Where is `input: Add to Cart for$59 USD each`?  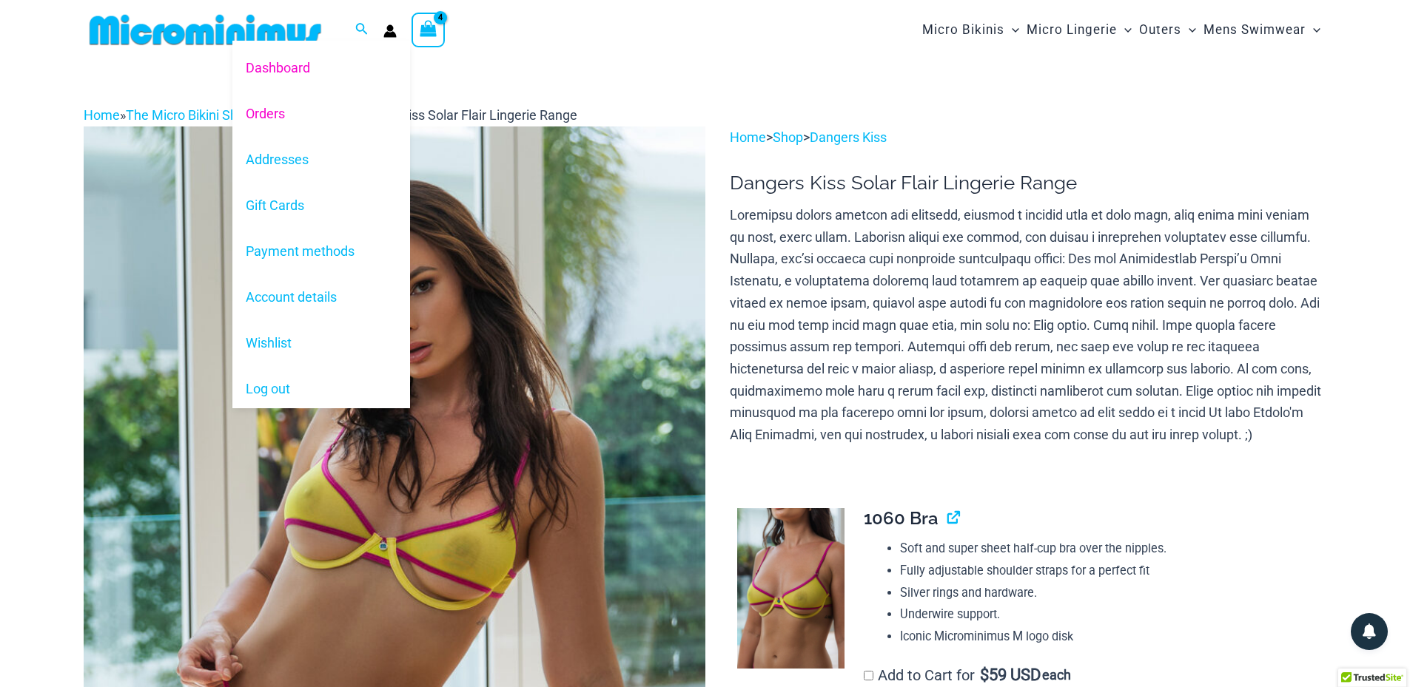
input: Add to Cart for$59 USD each is located at coordinates (868, 676).